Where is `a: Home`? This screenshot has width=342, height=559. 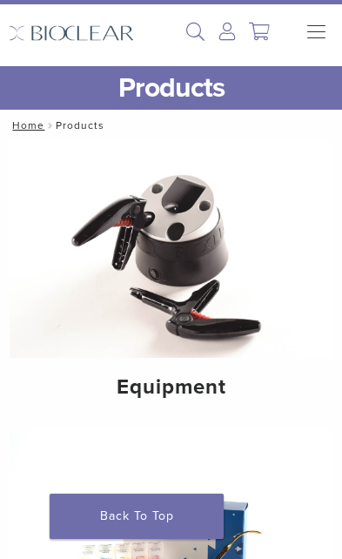 a: Home is located at coordinates (25, 125).